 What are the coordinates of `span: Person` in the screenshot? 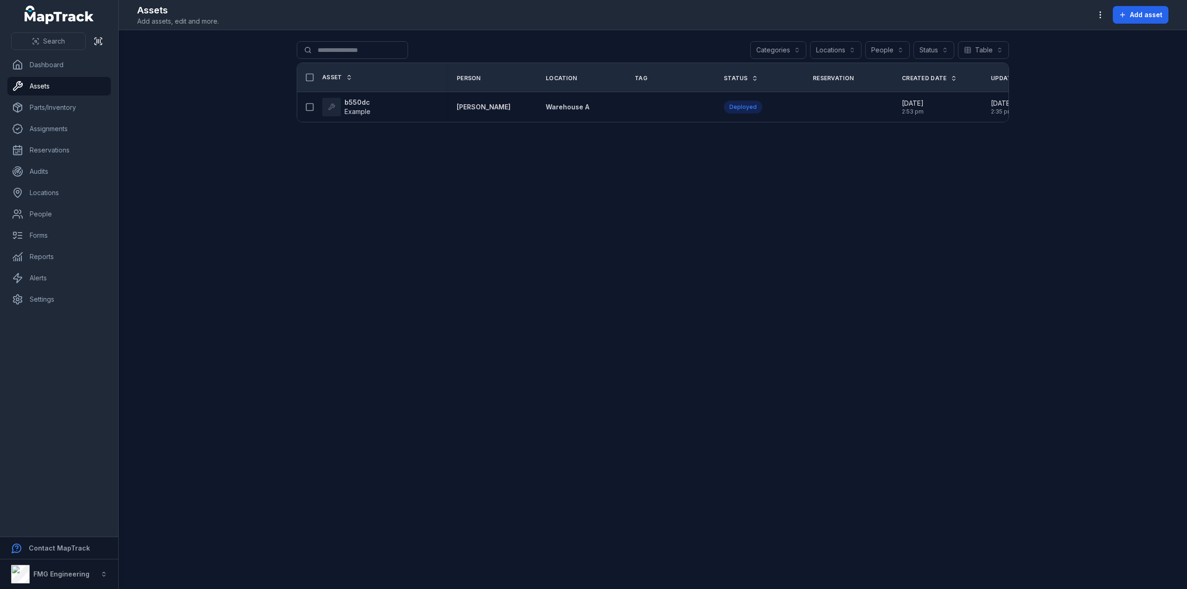 It's located at (469, 78).